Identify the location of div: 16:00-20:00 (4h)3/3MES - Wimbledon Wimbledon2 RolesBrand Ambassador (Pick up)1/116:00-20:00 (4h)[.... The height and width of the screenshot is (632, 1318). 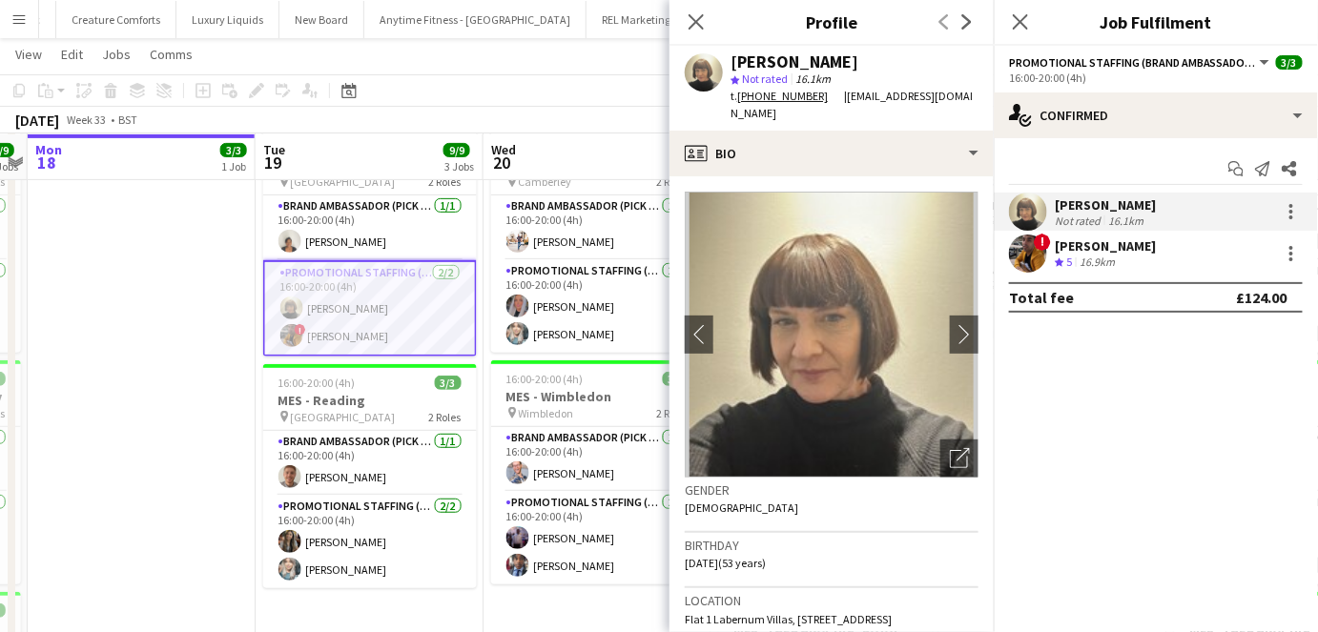
(598, 472).